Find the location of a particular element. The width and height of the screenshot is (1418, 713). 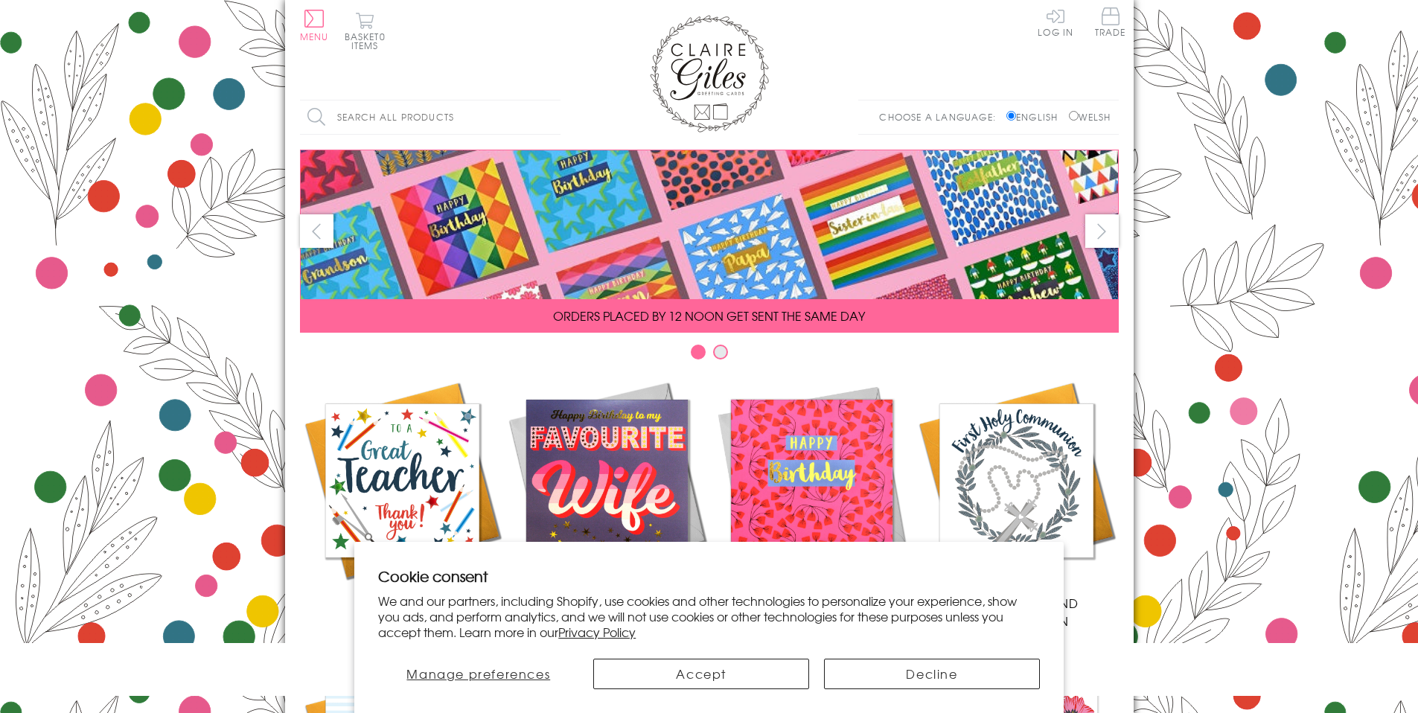

button: Menu is located at coordinates (314, 25).